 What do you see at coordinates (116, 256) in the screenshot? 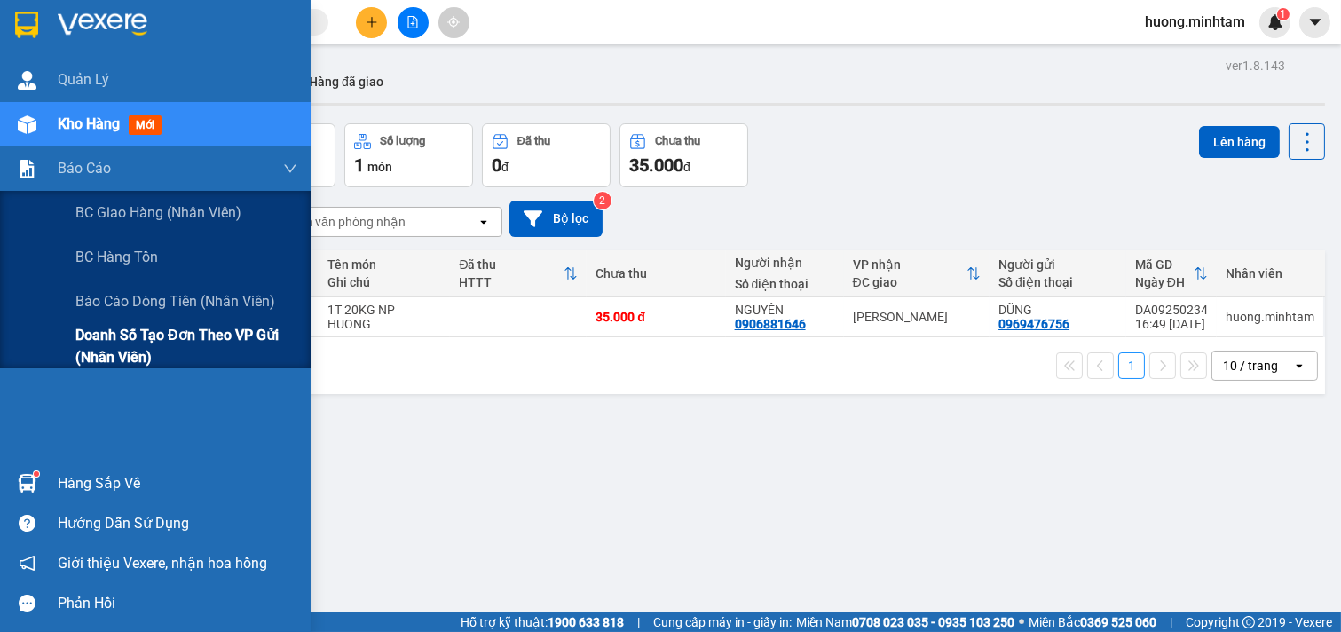
I see `span: BC hàng tồn` at bounding box center [116, 256].